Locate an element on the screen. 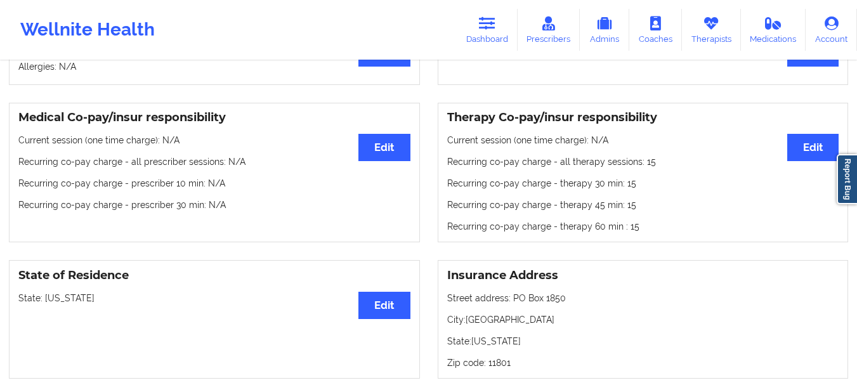 The width and height of the screenshot is (857, 385). h3: Medical Co-pay/insur responsibility is located at coordinates (214, 117).